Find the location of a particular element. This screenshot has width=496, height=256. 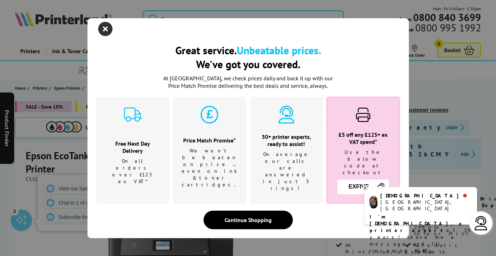

h3: Free Next Day Delivery is located at coordinates (133, 147).